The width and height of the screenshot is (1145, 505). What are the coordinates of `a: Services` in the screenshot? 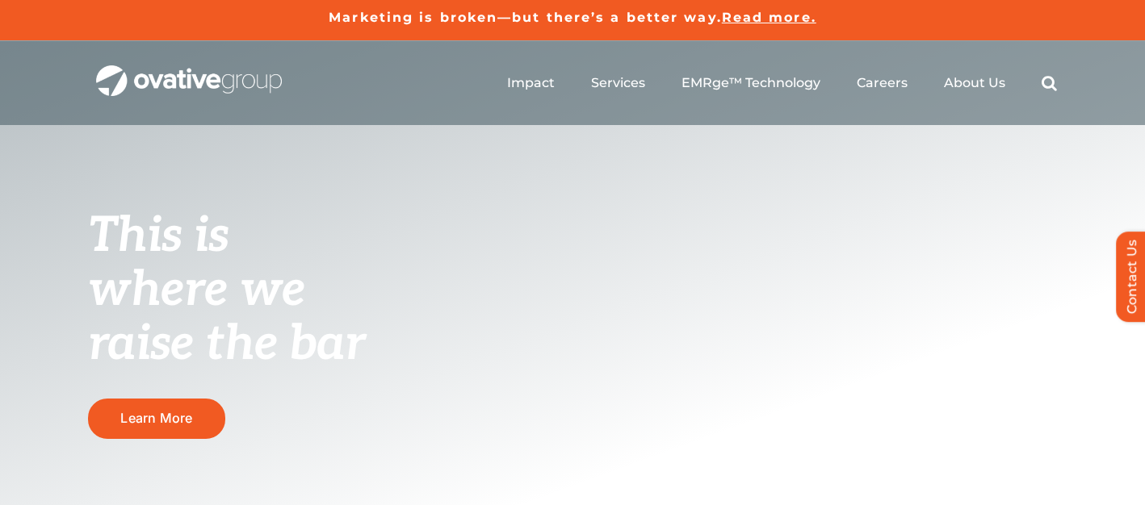 It's located at (618, 83).